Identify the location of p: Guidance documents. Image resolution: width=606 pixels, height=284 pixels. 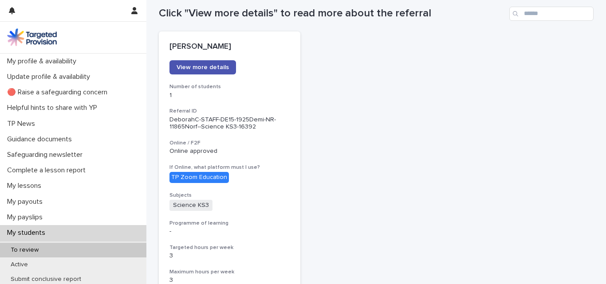
(41, 139).